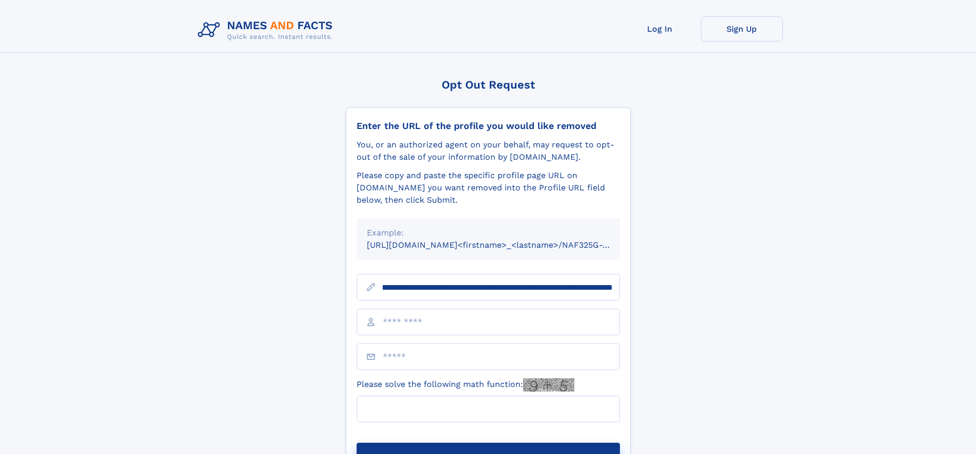  Describe the element at coordinates (488, 85) in the screenshot. I see `div: Opt Out Request` at that location.